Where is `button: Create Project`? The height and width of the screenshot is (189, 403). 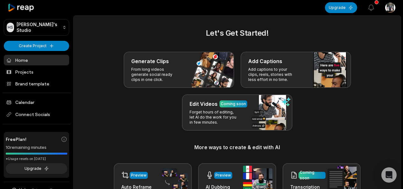 button: Create Project is located at coordinates (36, 46).